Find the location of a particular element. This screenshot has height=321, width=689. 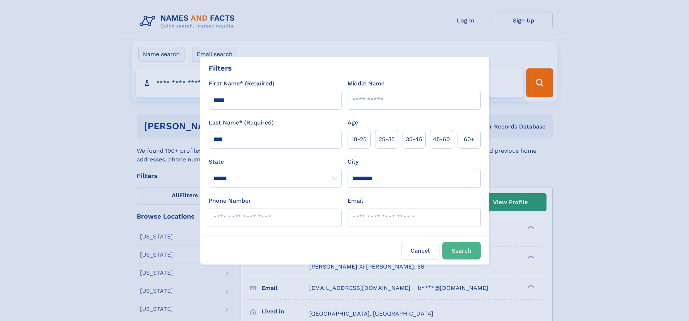

label: State is located at coordinates (275, 162).